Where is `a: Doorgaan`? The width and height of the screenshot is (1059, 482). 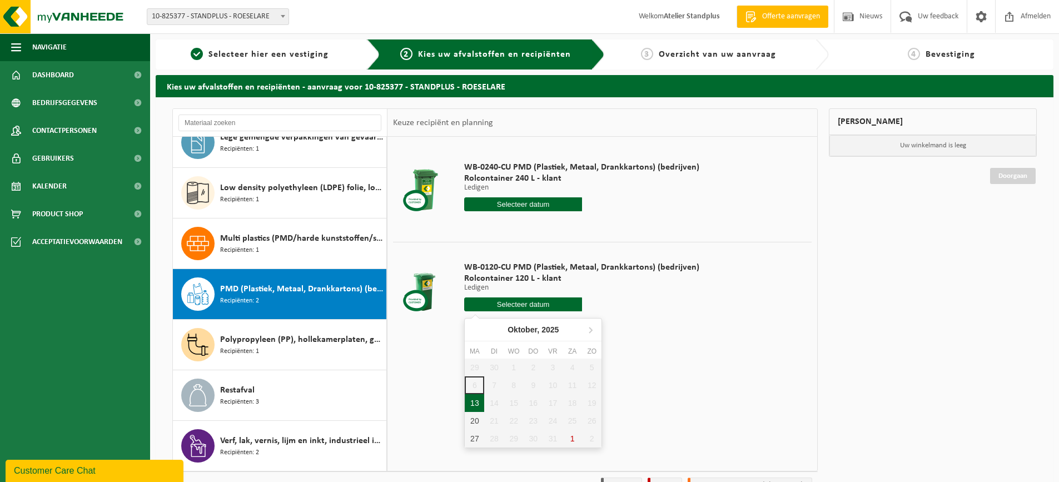
a: Doorgaan is located at coordinates (1013, 176).